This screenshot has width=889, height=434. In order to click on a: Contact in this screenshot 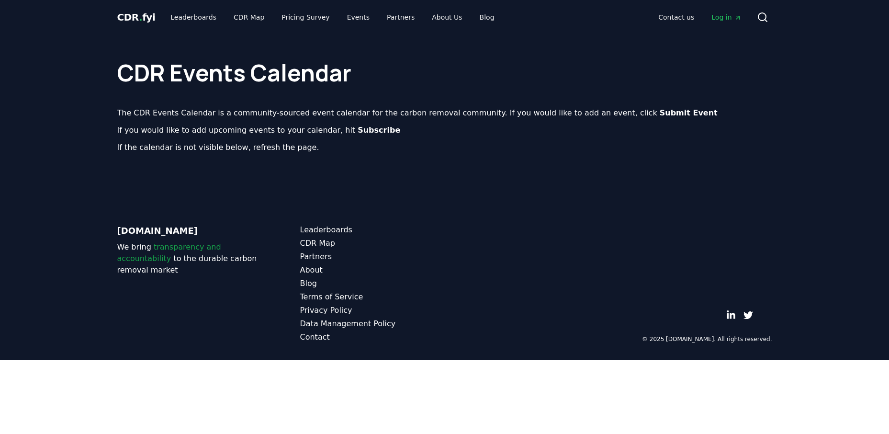, I will do `click(372, 337)`.